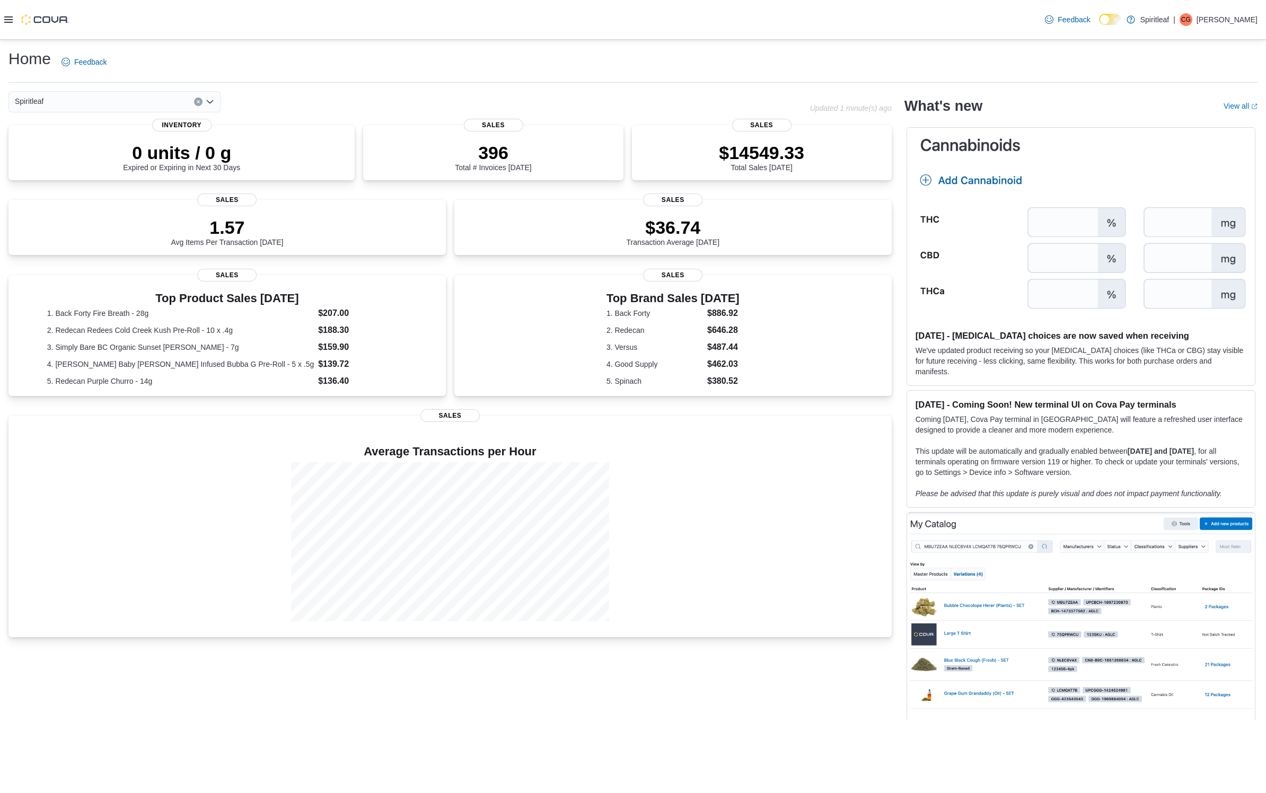 This screenshot has height=793, width=1266. I want to click on span: CG, so click(1186, 20).